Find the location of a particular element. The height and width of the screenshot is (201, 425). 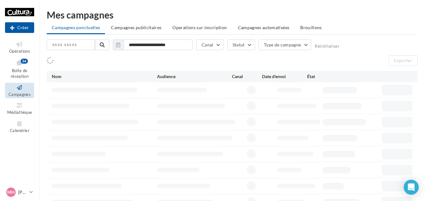

span: MH is located at coordinates (11, 192).